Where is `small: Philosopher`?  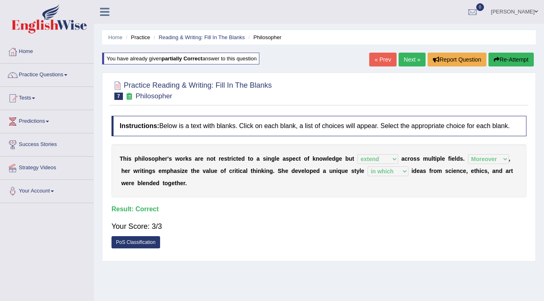 small: Philosopher is located at coordinates (154, 96).